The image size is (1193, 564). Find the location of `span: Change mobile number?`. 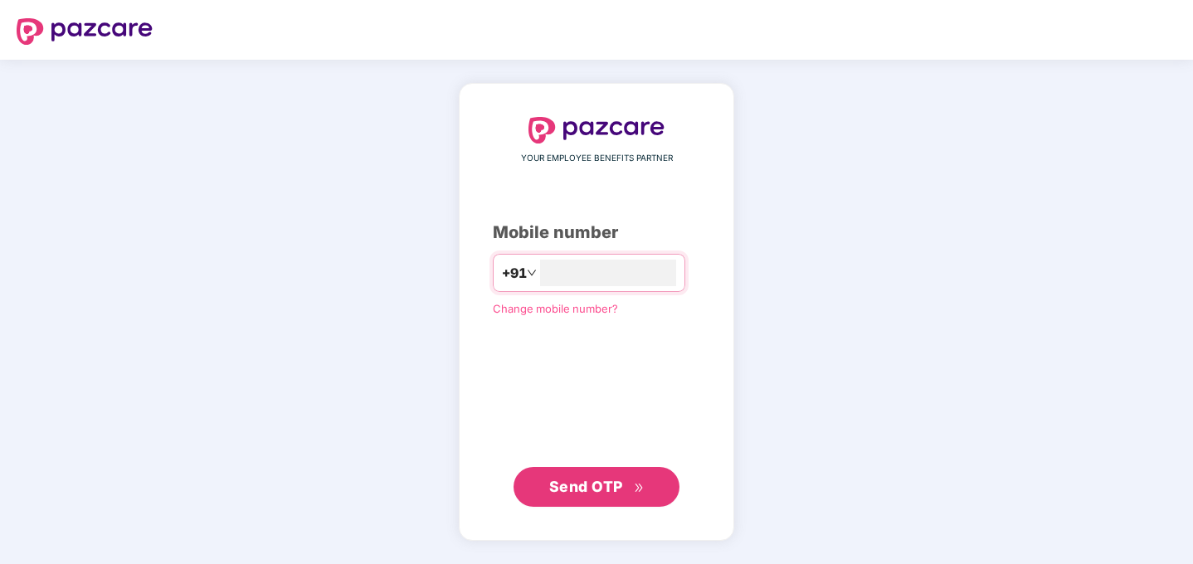

span: Change mobile number? is located at coordinates (555, 309).